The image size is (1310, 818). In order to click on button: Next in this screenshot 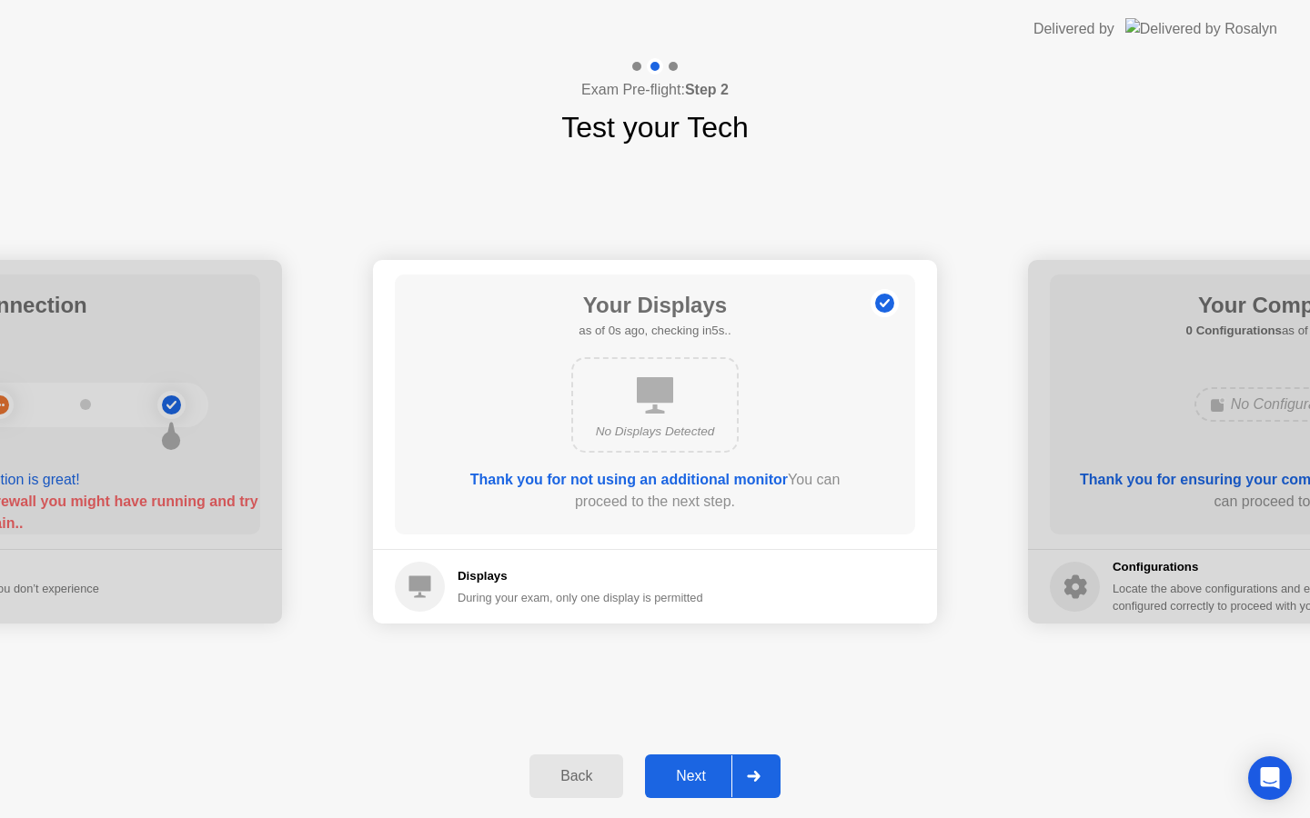, I will do `click(712, 777)`.